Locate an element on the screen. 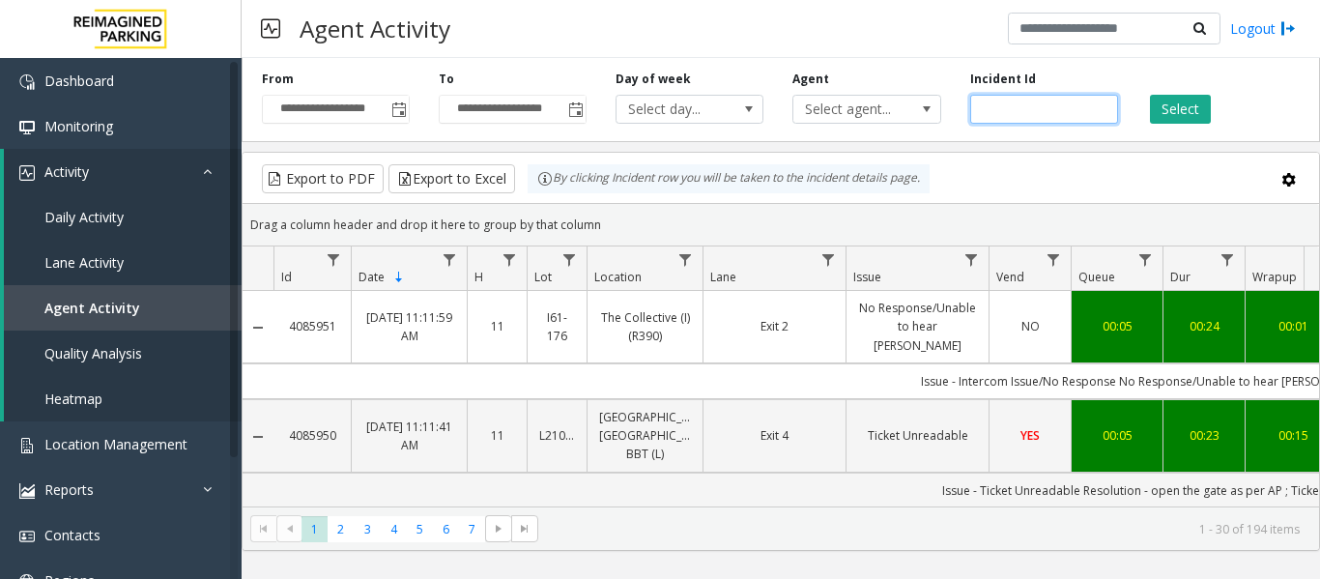 The width and height of the screenshot is (1320, 579). h3: Agent Activity is located at coordinates (375, 28).